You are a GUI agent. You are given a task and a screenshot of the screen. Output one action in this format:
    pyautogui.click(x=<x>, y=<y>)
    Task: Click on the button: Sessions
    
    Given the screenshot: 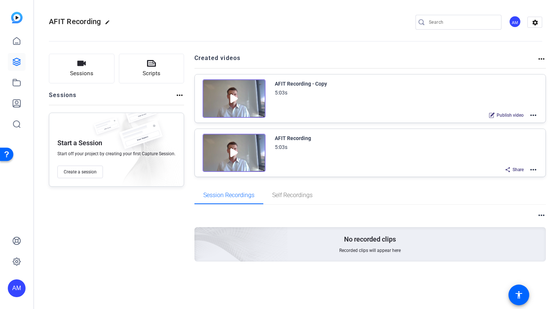 What is the action you would take?
    pyautogui.click(x=81, y=68)
    